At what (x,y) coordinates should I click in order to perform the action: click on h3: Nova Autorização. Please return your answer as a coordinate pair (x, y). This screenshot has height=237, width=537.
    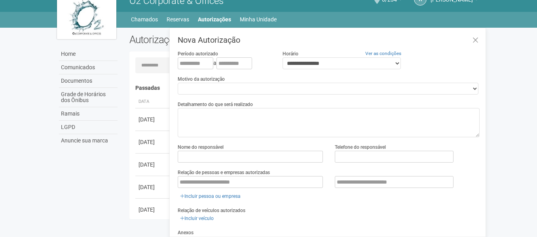
    Looking at the image, I should click on (328, 40).